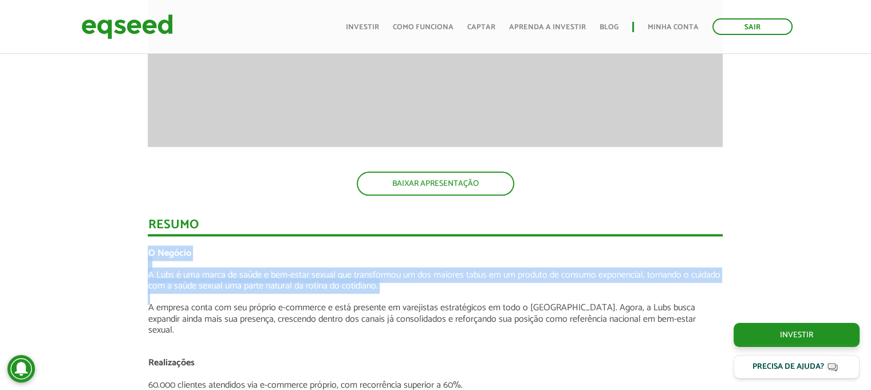  Describe the element at coordinates (481, 27) in the screenshot. I see `a: Captar` at that location.